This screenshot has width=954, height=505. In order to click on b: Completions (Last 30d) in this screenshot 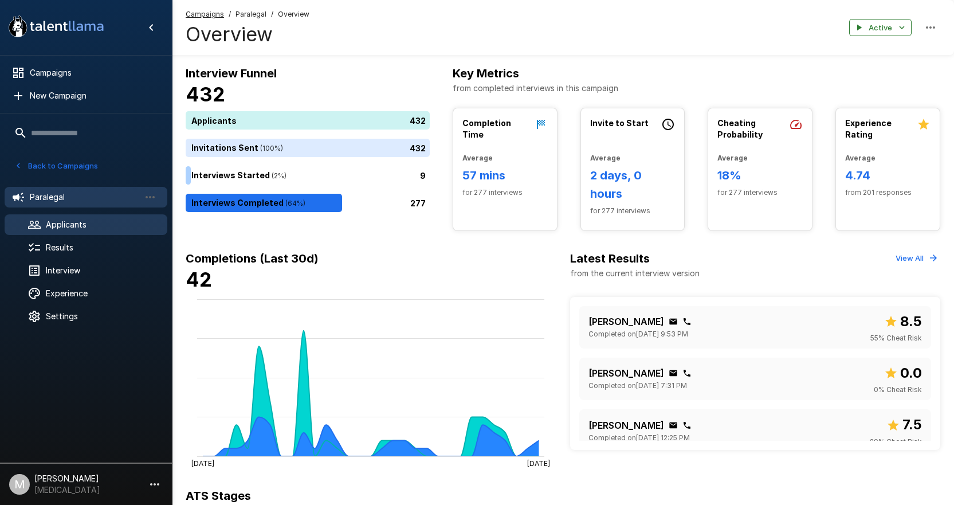, I will do `click(252, 258)`.